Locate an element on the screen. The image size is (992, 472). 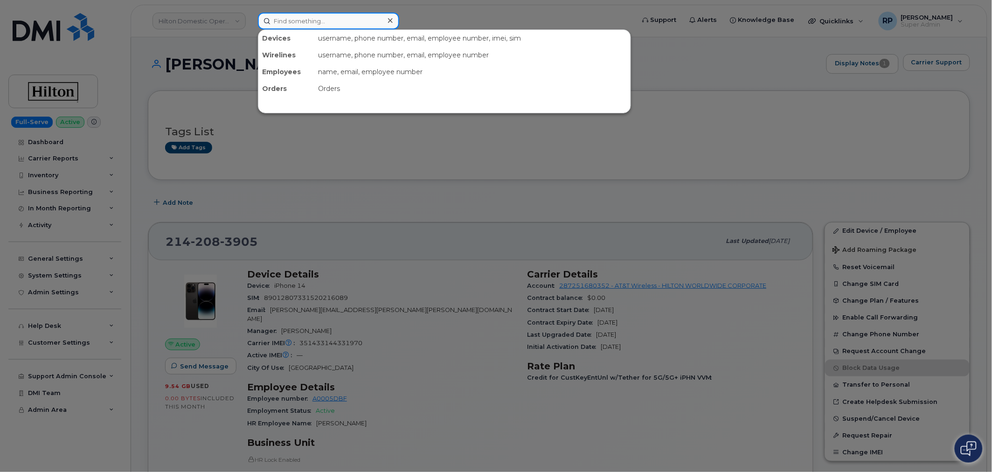
div: Wirelines is located at coordinates (286, 55).